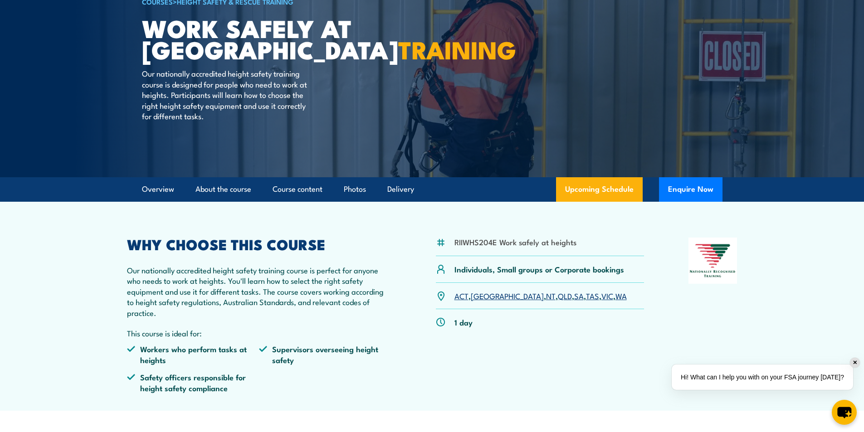  Describe the element at coordinates (713, 261) in the screenshot. I see `img: Nationally Recognised Training logo.` at that location.